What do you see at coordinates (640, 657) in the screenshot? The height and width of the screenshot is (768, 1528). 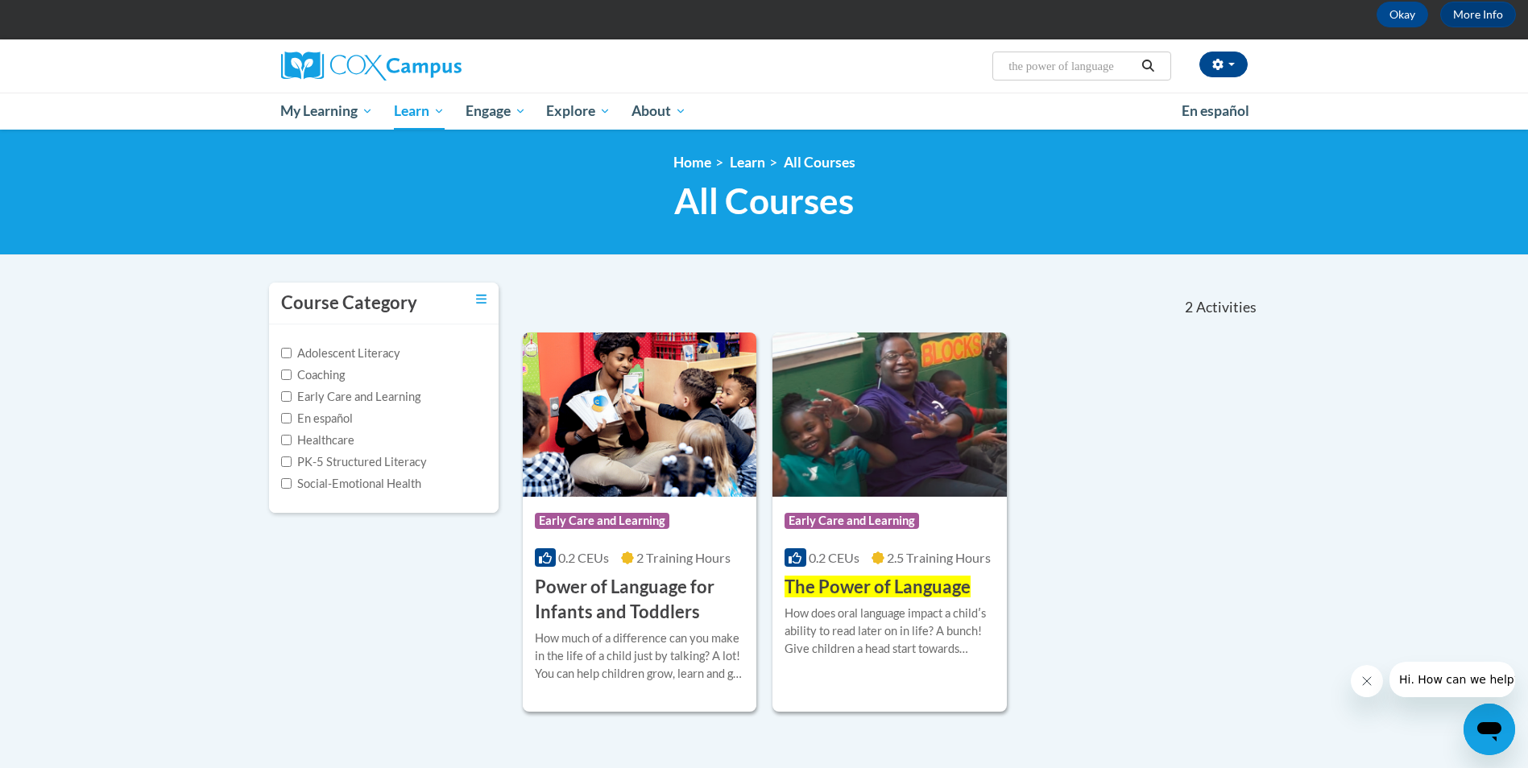 I see `div: How much of a difference can you make in the life of a child just by talking? A lot! You can help...` at bounding box center [640, 657].